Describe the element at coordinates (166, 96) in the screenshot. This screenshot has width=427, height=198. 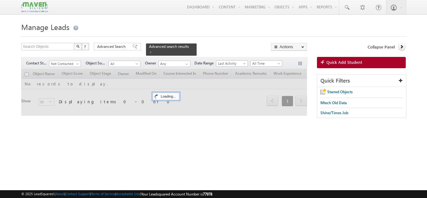
I see `div: Loading...` at that location.